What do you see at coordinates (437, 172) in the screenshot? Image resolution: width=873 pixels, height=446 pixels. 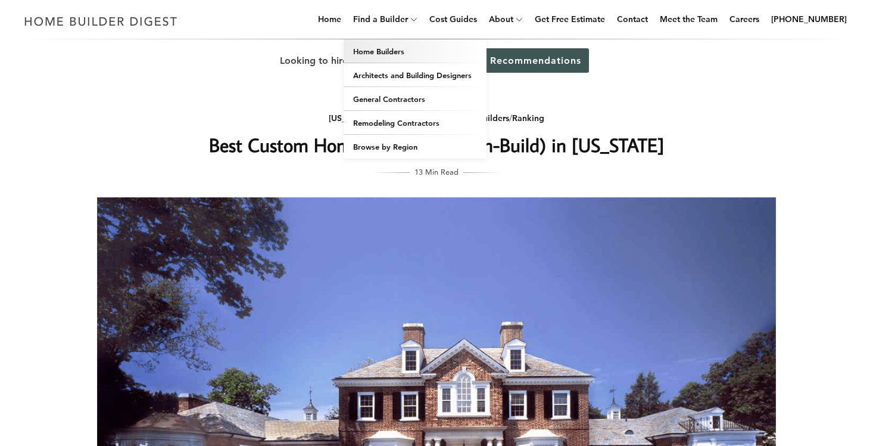 I see `span: 13 Min Read` at bounding box center [437, 172].